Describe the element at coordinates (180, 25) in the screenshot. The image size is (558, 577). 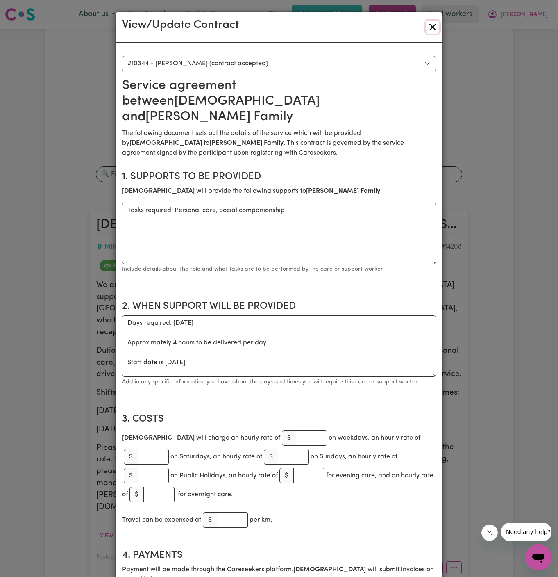
I see `h3: View/Update Contract` at that location.